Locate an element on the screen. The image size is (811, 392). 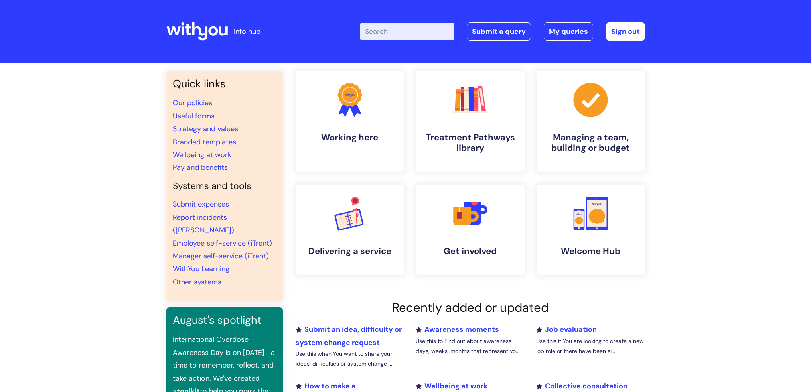
a: Manager self-service (iTrent) is located at coordinates (221, 256).